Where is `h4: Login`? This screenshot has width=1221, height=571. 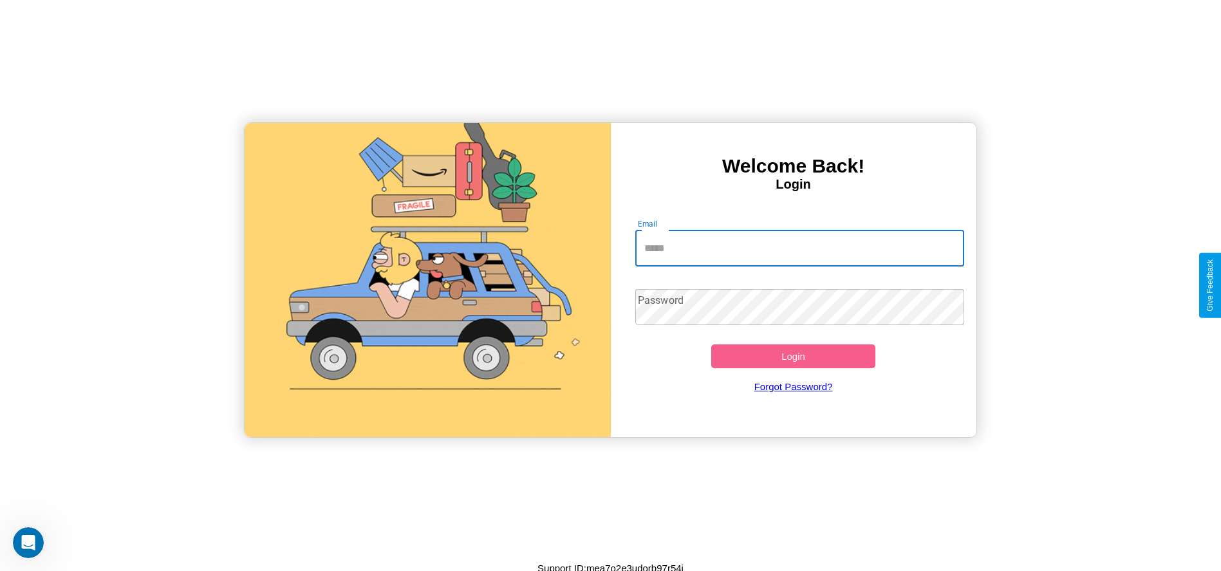 h4: Login is located at coordinates (794, 184).